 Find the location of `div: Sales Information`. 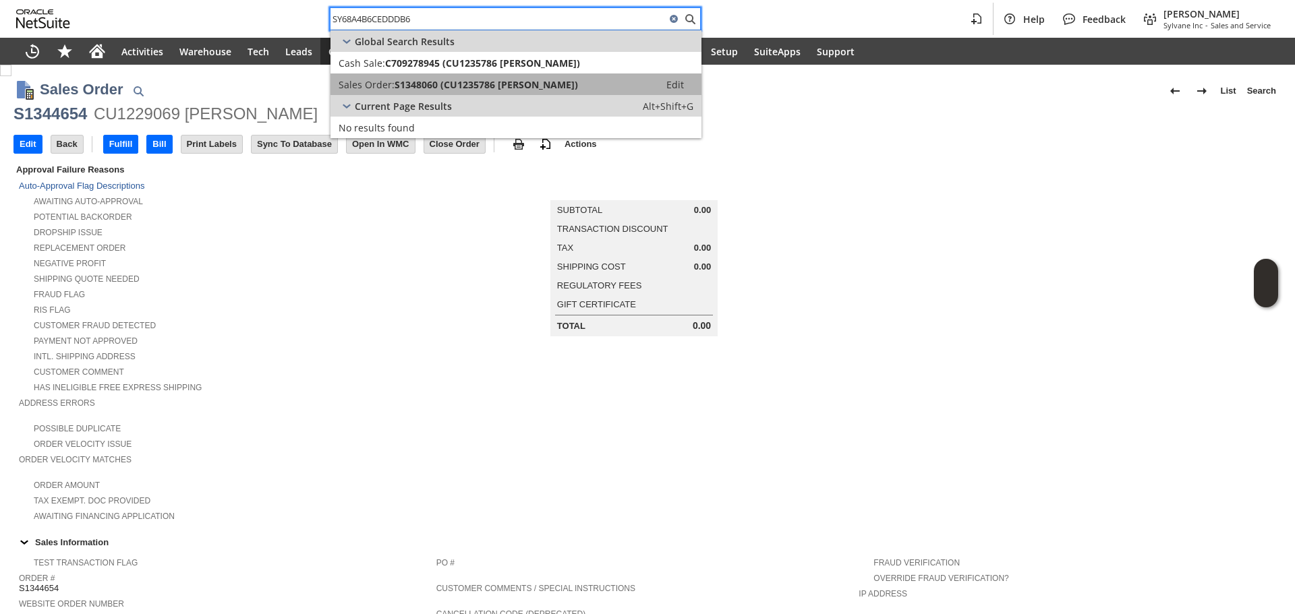

div: Sales Information is located at coordinates (645, 542).